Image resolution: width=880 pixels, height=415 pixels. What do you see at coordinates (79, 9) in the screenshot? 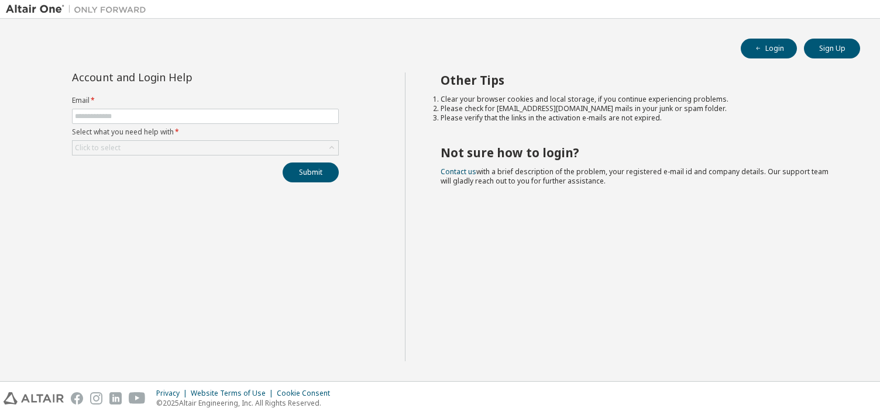
I see `img: Altair One` at bounding box center [79, 9].